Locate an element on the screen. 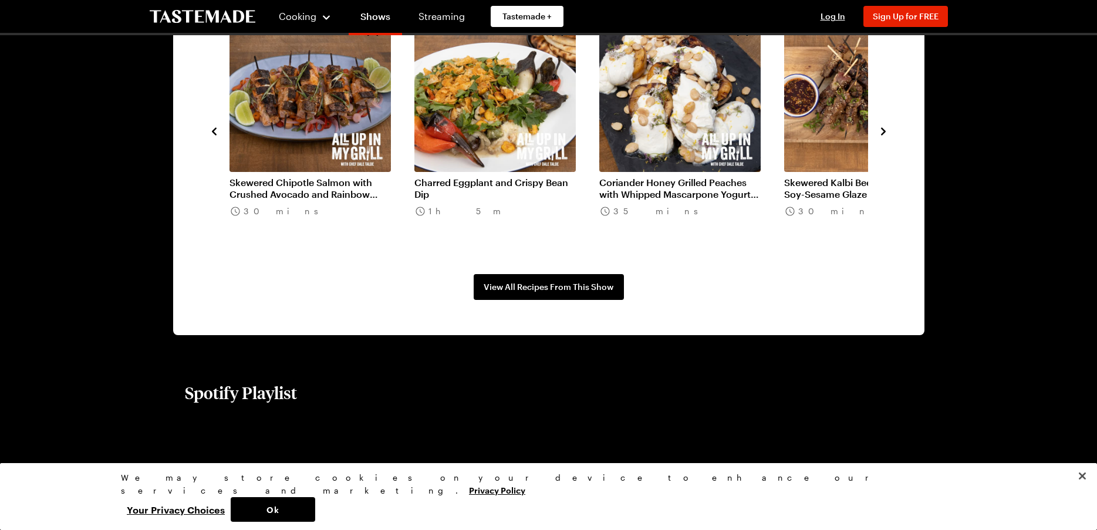 Image resolution: width=1097 pixels, height=530 pixels. div: 3 / 21 is located at coordinates (507, 130).